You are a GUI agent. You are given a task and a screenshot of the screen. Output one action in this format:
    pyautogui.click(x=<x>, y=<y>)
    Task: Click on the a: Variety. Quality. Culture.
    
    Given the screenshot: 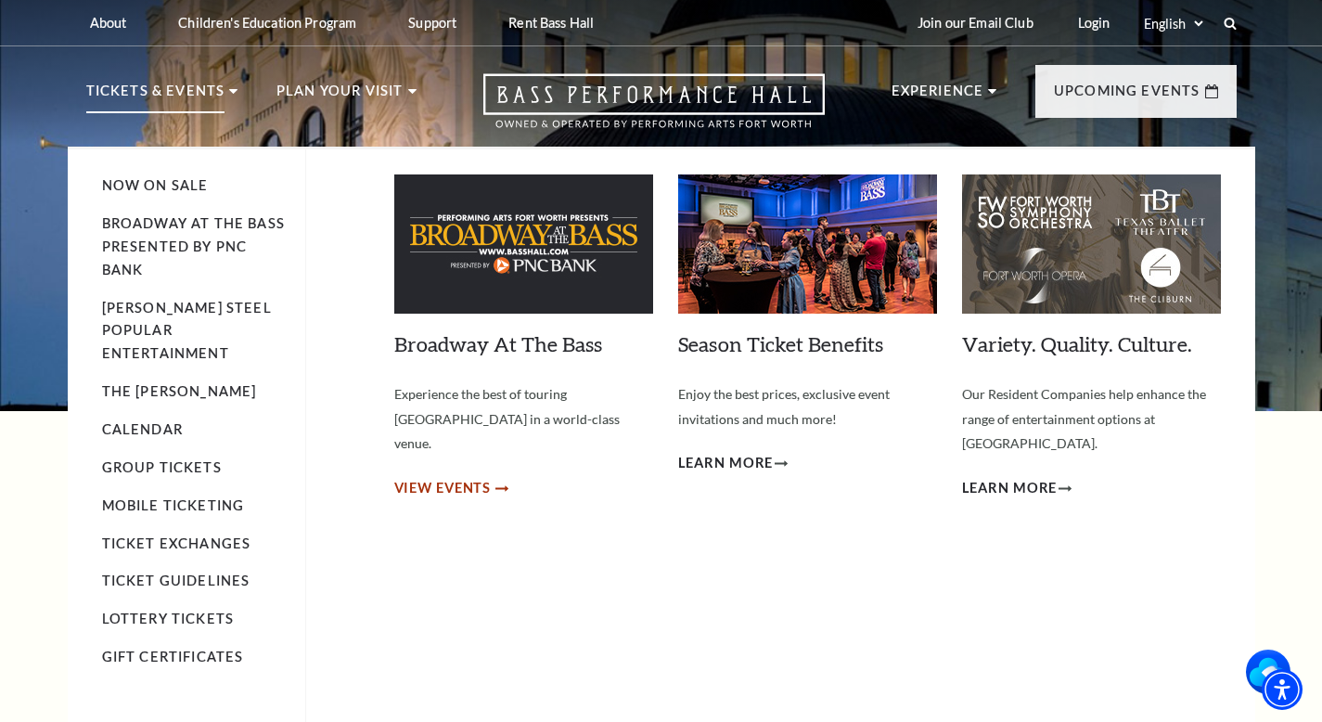 What is the action you would take?
    pyautogui.click(x=1077, y=343)
    